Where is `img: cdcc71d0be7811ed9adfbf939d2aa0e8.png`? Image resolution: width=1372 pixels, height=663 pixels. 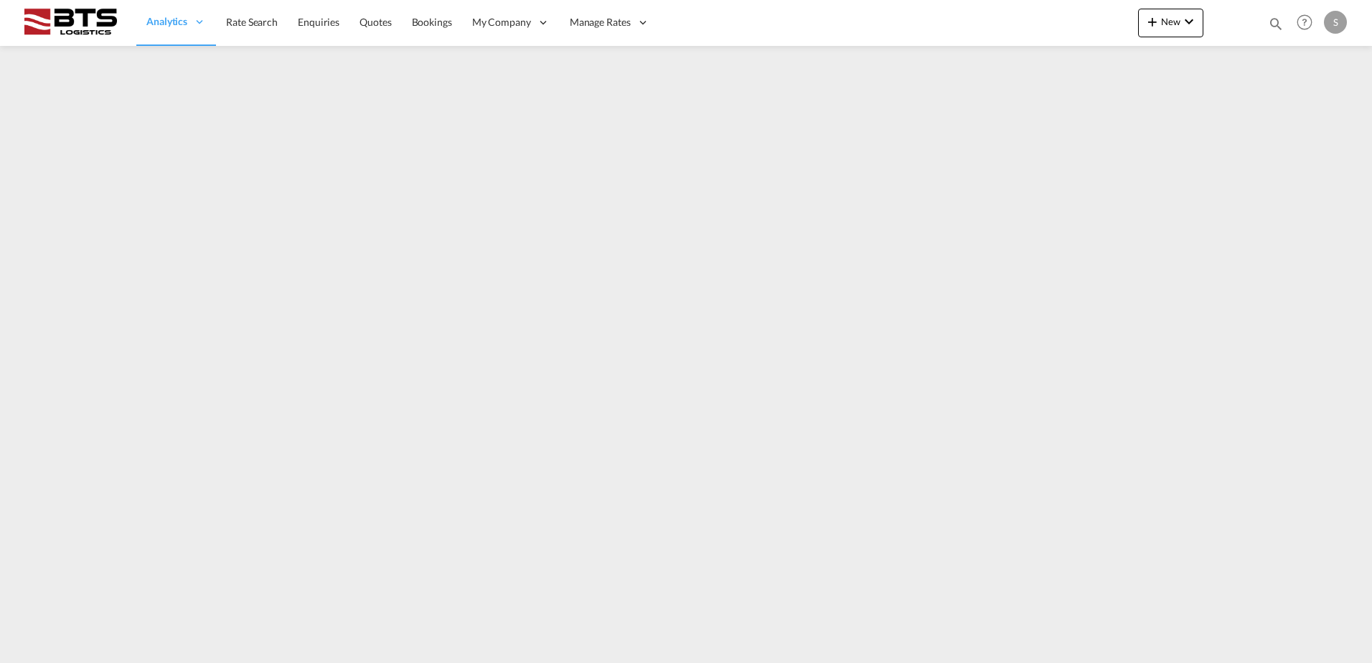 img: cdcc71d0be7811ed9adfbf939d2aa0e8.png is located at coordinates (70, 22).